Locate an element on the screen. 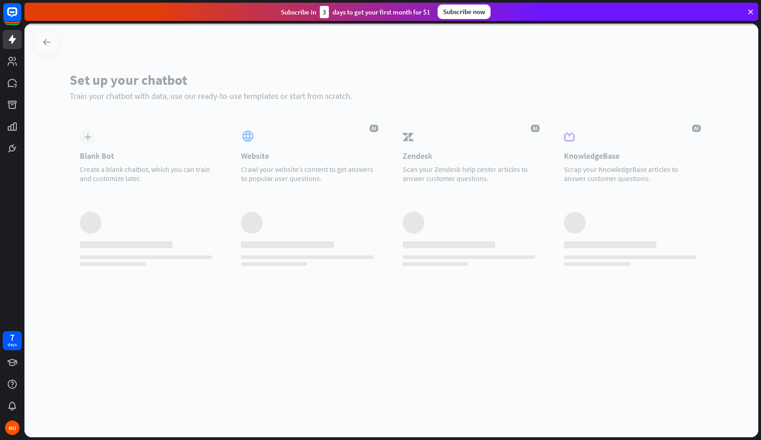  div: days is located at coordinates (12, 344).